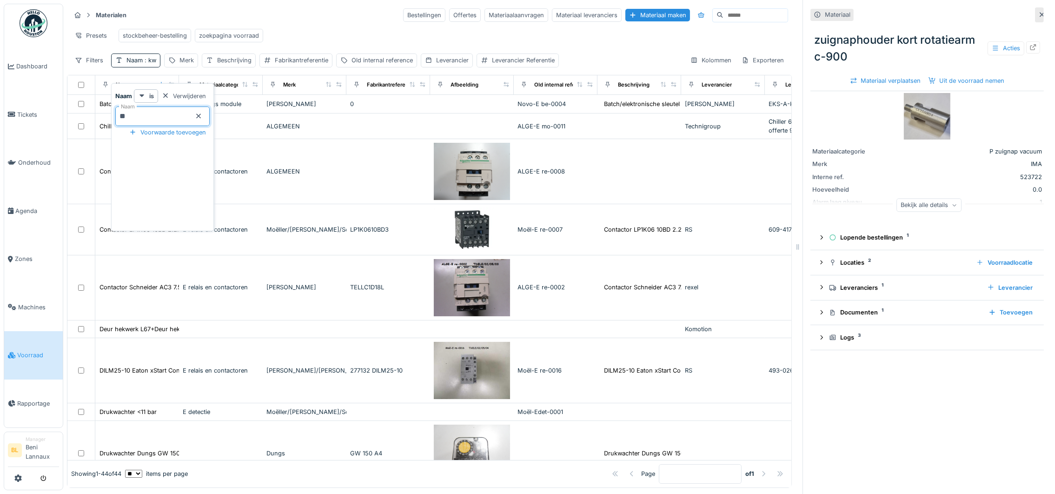  Describe the element at coordinates (711, 60) in the screenshot. I see `div: Kolommen` at that location.